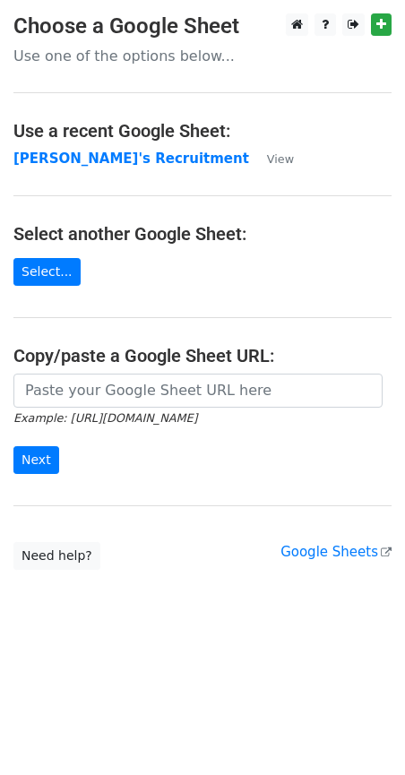  I want to click on p: Use one of the options below..., so click(203, 56).